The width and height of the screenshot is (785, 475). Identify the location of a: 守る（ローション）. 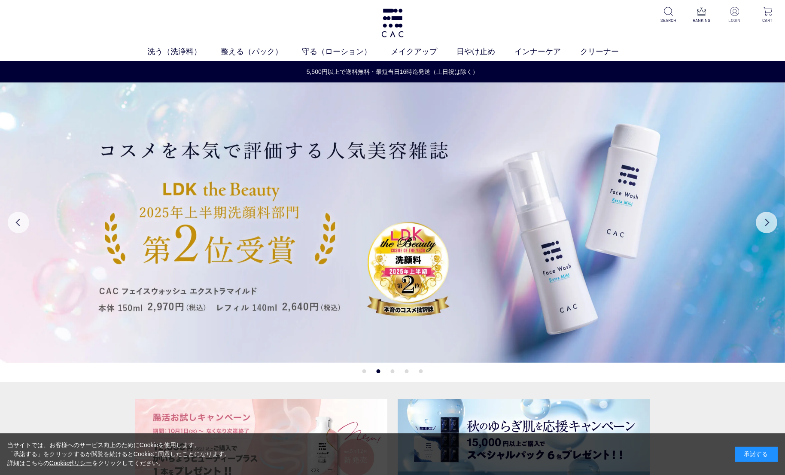
(346, 52).